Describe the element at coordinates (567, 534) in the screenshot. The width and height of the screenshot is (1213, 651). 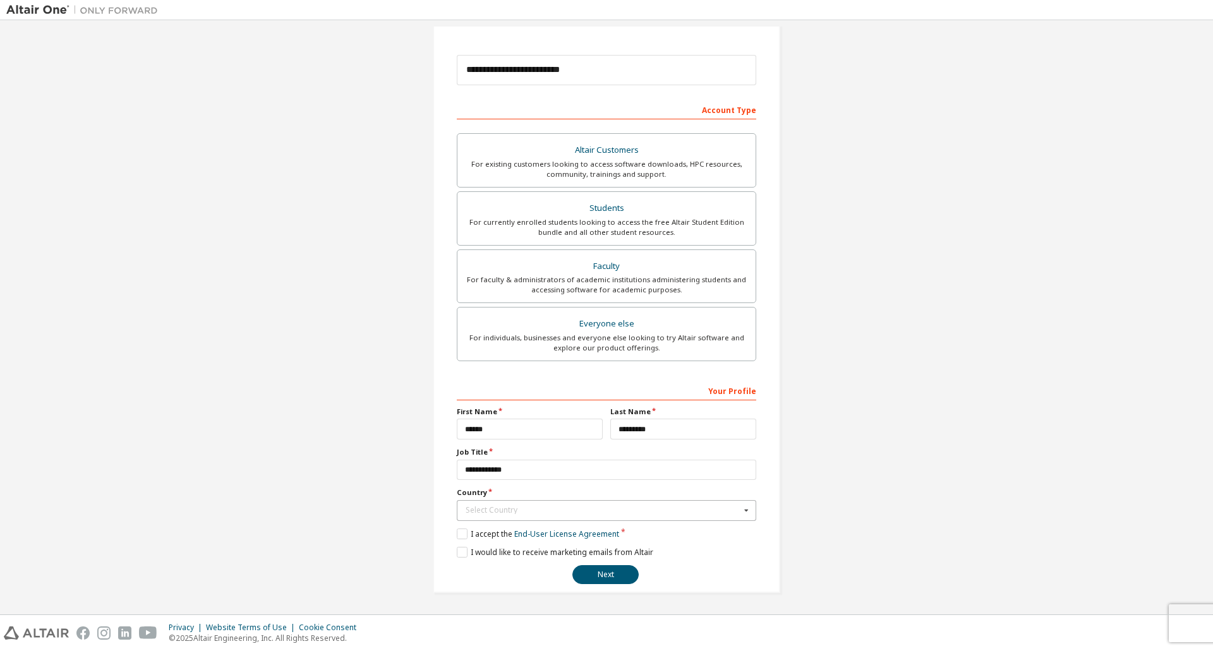
I see `a: End-User License Agreement` at that location.